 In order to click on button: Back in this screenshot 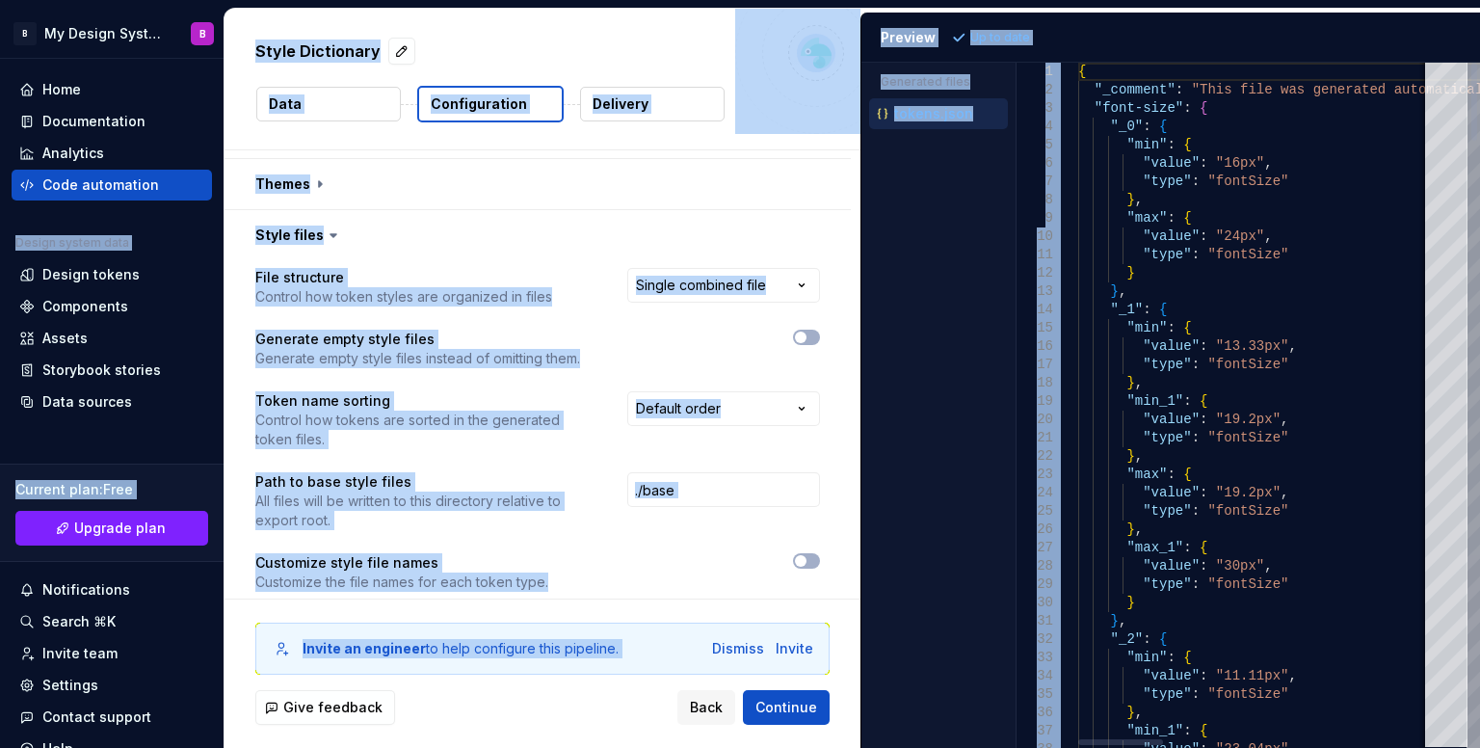, I will do `click(706, 707)`.